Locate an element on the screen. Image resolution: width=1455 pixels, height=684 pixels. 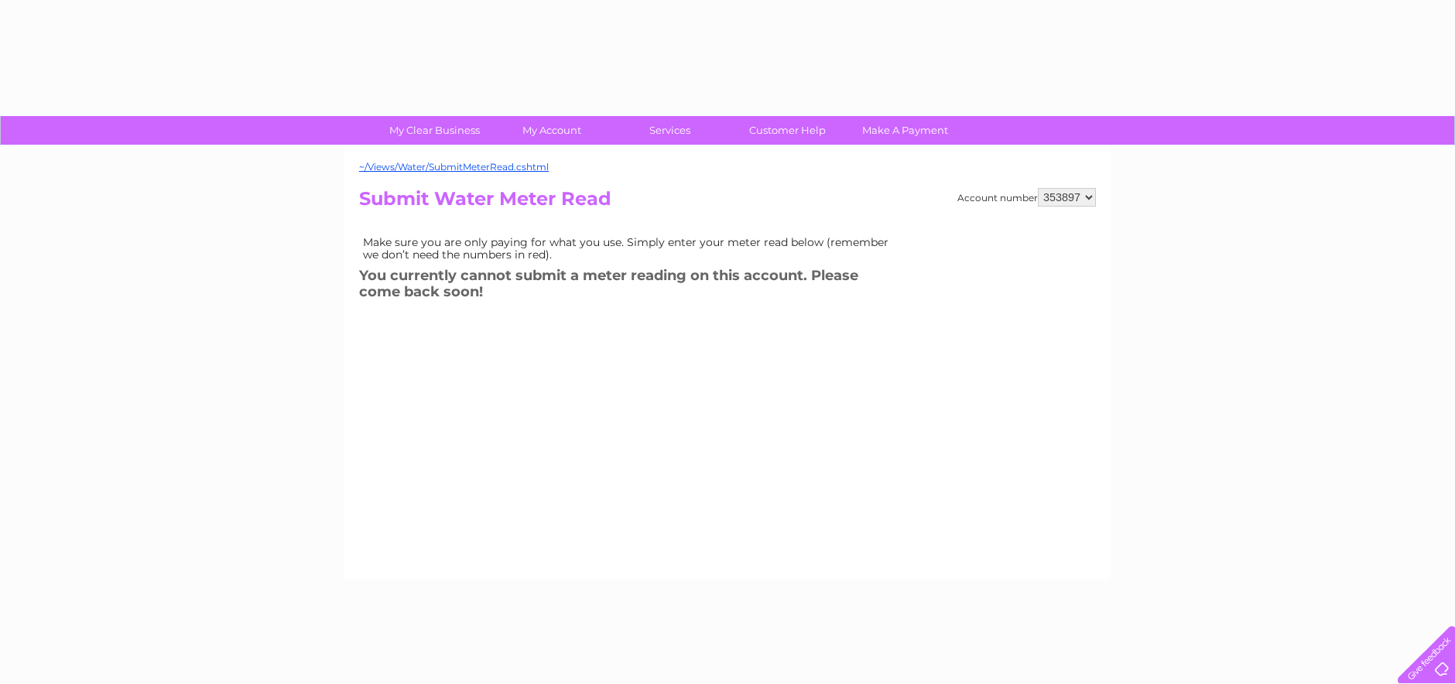
a: My Clear Business is located at coordinates (434, 130).